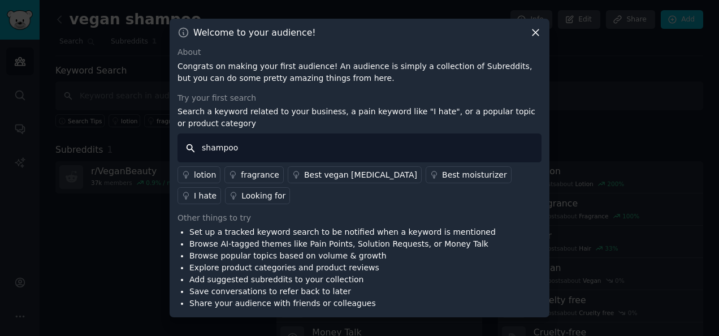 This screenshot has width=719, height=336. What do you see at coordinates (254, 32) in the screenshot?
I see `h3: Welcome to your audience!` at bounding box center [254, 32].